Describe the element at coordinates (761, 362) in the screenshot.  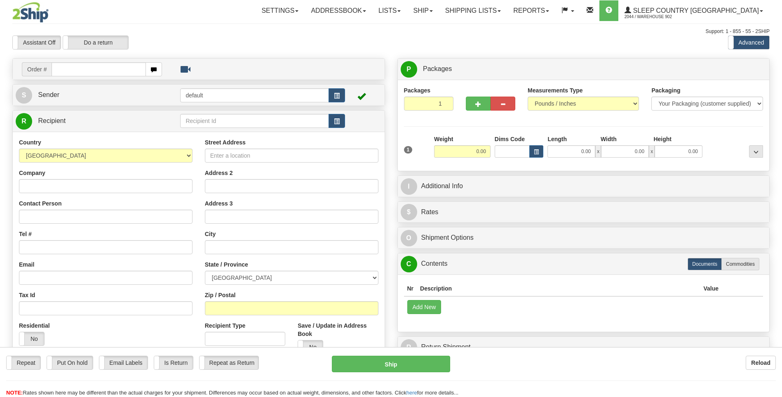
I see `button: Reload` at that location.